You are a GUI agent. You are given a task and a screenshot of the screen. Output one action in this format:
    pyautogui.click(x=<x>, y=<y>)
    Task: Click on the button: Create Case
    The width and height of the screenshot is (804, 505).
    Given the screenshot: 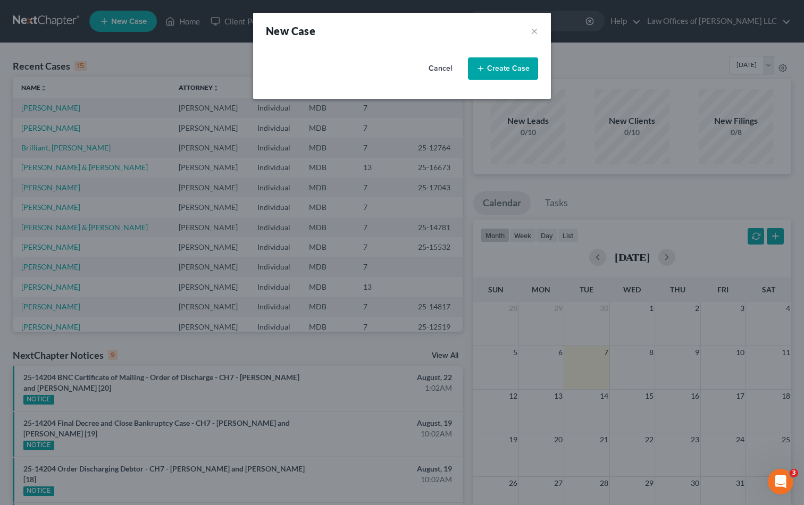 What is the action you would take?
    pyautogui.click(x=503, y=69)
    